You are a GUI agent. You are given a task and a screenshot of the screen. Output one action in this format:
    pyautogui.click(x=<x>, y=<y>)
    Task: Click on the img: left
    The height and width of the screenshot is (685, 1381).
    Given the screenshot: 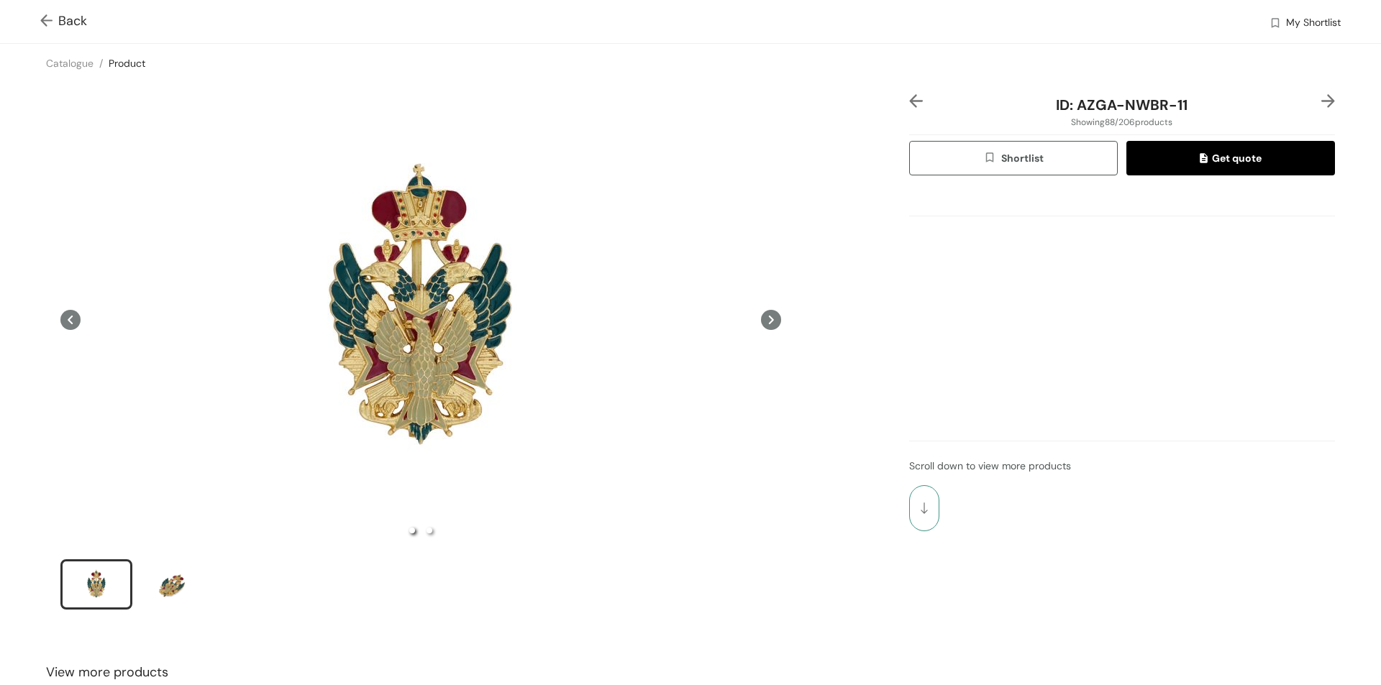 What is the action you would take?
    pyautogui.click(x=916, y=101)
    